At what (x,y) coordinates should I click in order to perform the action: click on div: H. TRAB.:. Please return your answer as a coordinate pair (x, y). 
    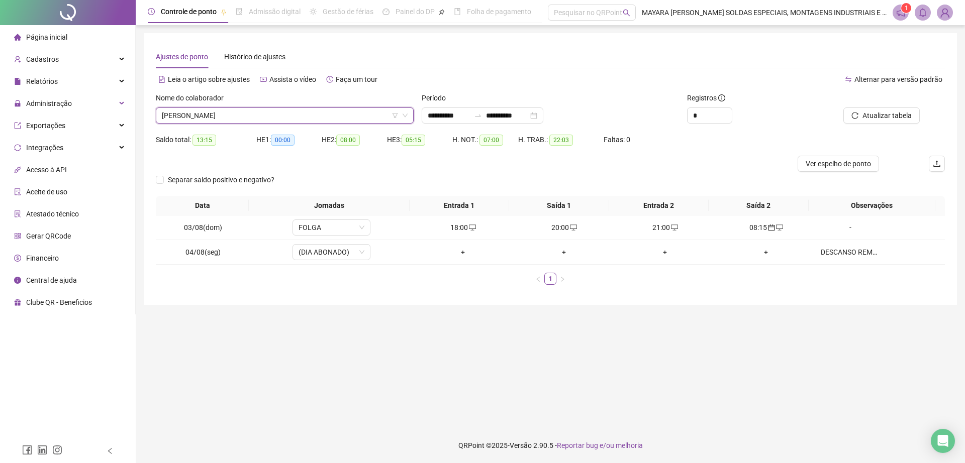
    Looking at the image, I should click on (561, 140).